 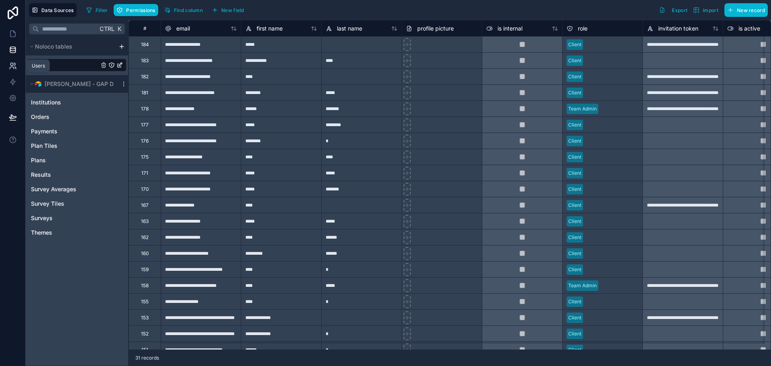 I want to click on button: New record, so click(x=747, y=10).